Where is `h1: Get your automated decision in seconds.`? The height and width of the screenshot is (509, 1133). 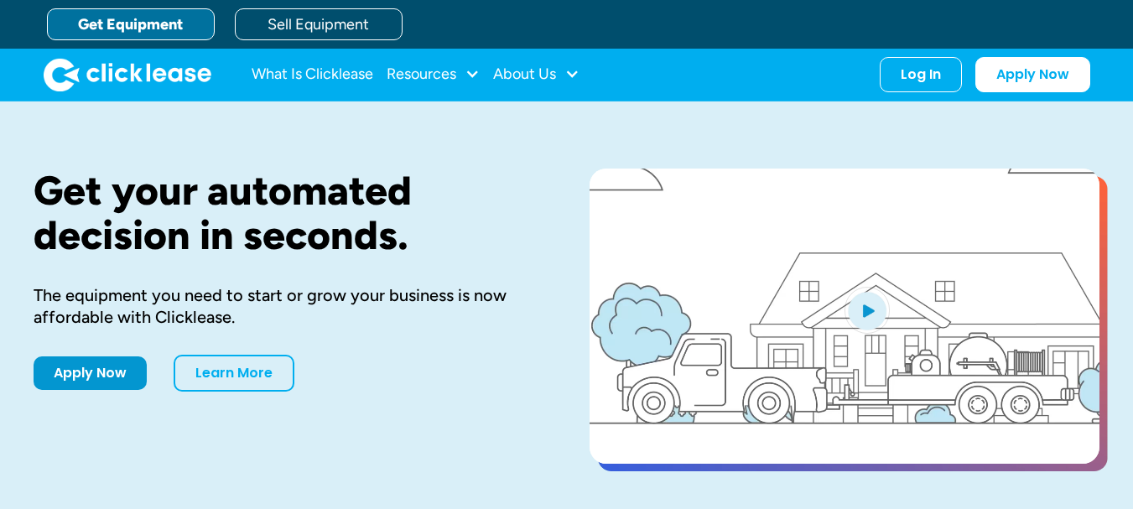
h1: Get your automated decision in seconds. is located at coordinates (284, 213).